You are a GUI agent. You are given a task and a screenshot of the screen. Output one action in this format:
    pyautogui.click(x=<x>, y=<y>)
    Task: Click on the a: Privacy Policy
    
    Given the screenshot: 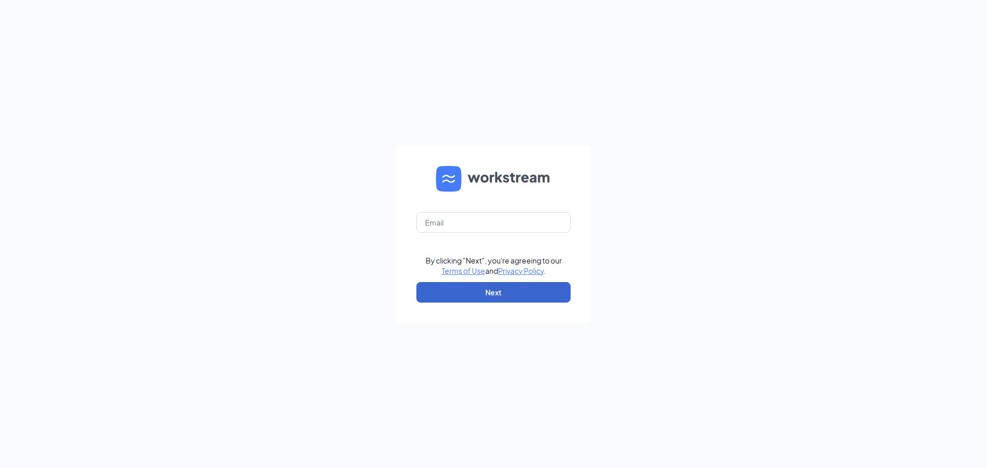 What is the action you would take?
    pyautogui.click(x=521, y=271)
    